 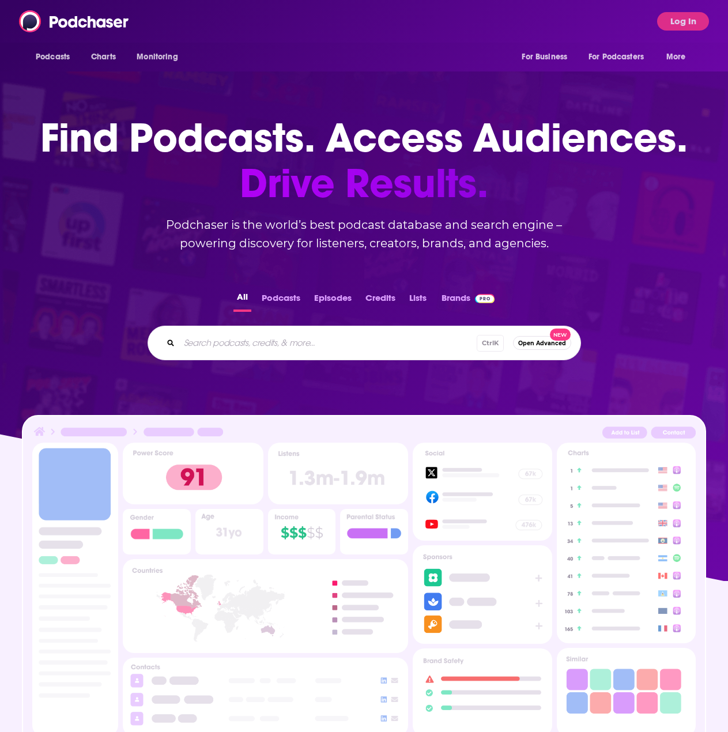 I want to click on img: Podcast Insights Power score, so click(x=193, y=473).